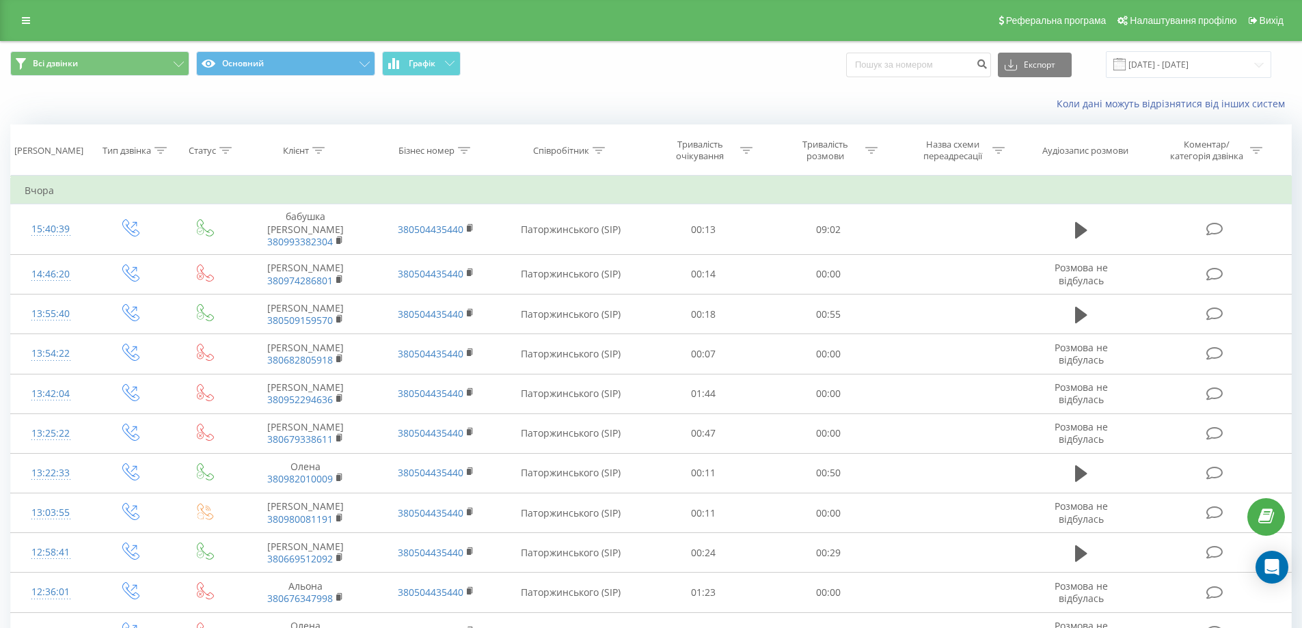 The image size is (1302, 628). I want to click on div: Коментар/категорія дзвінка, so click(1206, 150).